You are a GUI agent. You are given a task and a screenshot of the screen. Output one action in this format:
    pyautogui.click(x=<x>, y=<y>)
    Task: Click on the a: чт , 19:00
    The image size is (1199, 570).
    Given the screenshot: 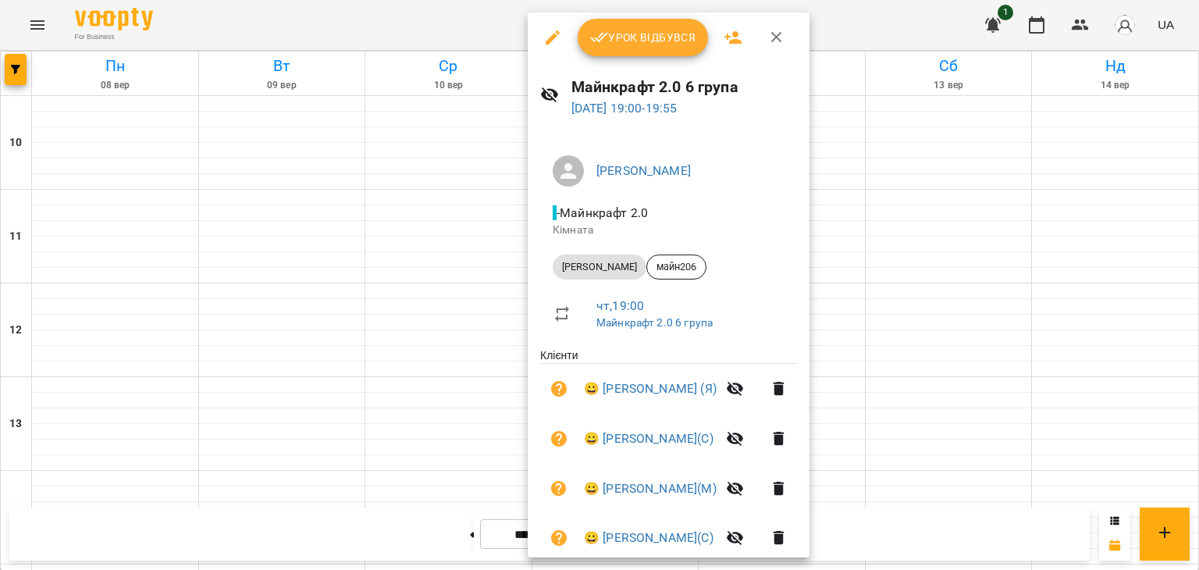 What is the action you would take?
    pyautogui.click(x=620, y=305)
    